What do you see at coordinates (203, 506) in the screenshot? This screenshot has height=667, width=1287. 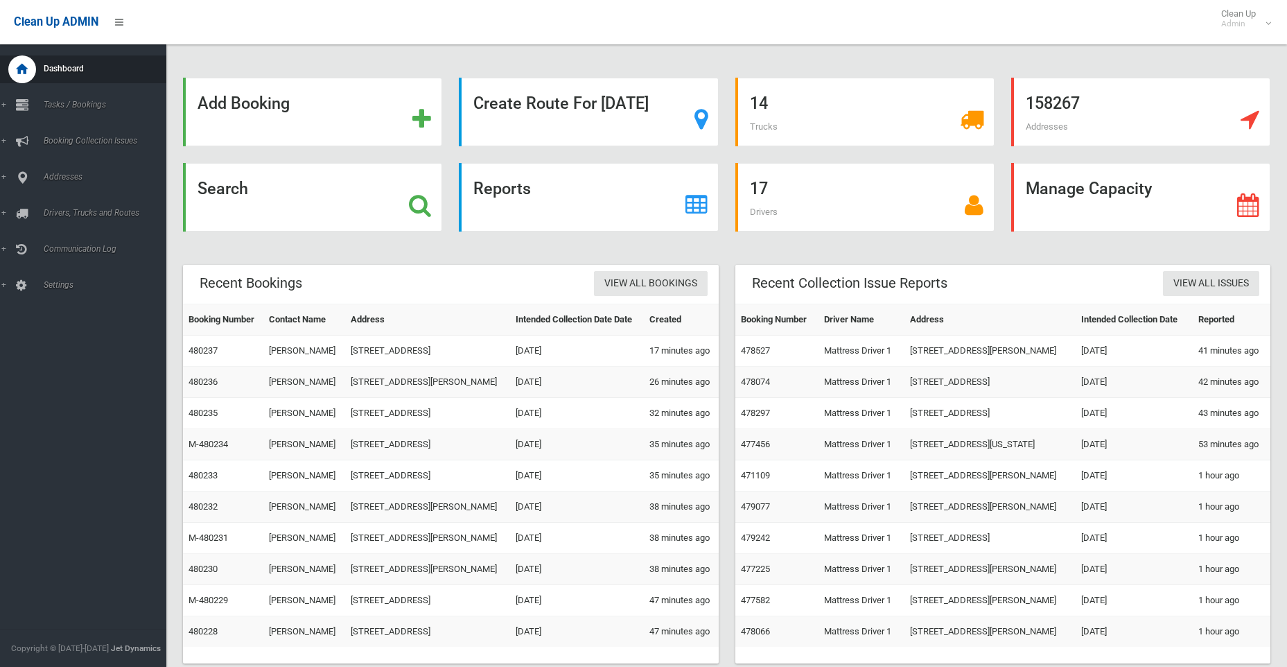 I see `a: 480232` at bounding box center [203, 506].